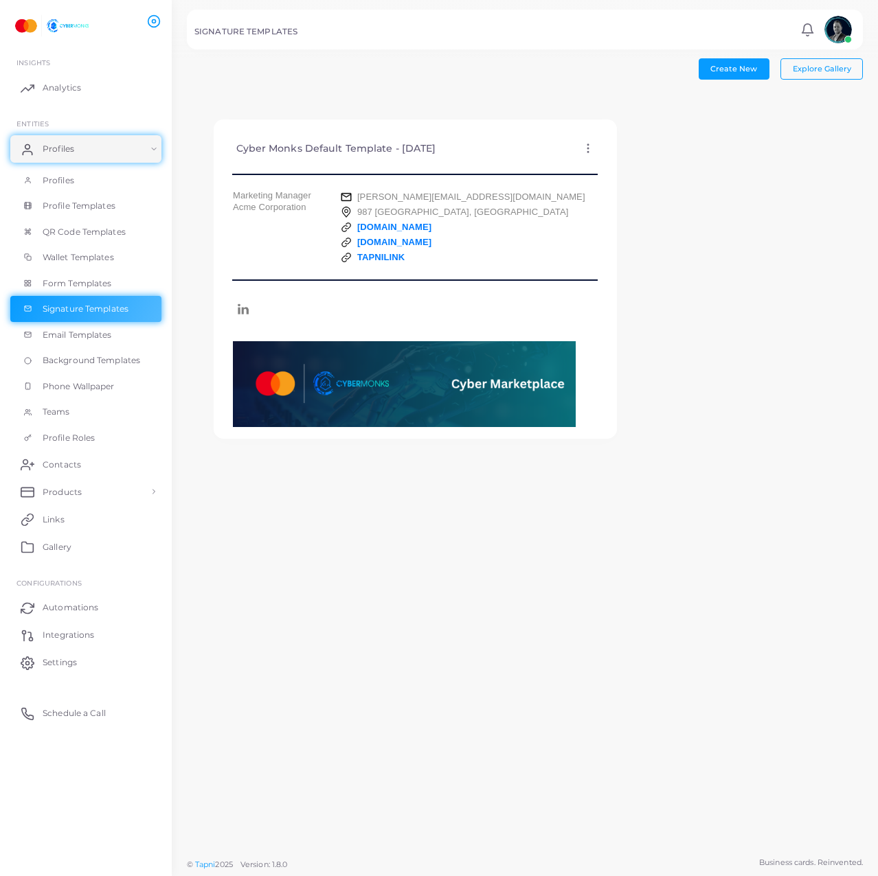  I want to click on span: 2025, so click(223, 865).